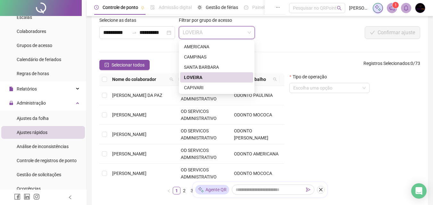 The height and width of the screenshot is (205, 433). Describe the element at coordinates (107, 65) in the screenshot. I see `span: check-square` at that location.